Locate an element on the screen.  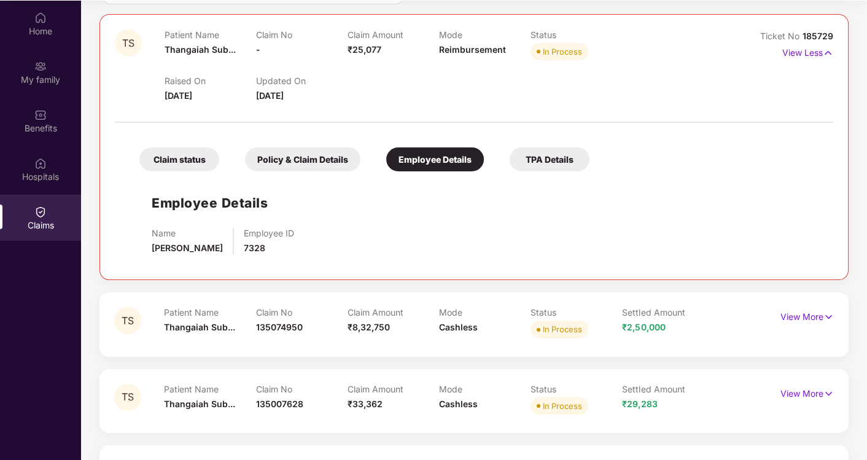
img: svg+xml;base64,PHN2ZyBpZD0iSG9tZSIgeG1sbnM9Imh0dHA6Ly93d3cudzMub3JnLzIwMDAvc3ZnIiB3aWR0aD0iMjAiIG... is located at coordinates (41, 18).